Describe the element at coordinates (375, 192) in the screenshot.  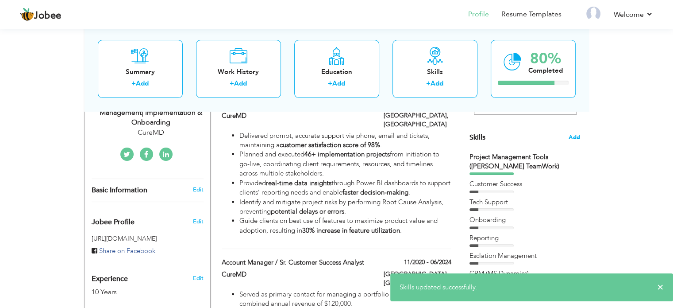
I see `strong: faster decision-making` at that location.